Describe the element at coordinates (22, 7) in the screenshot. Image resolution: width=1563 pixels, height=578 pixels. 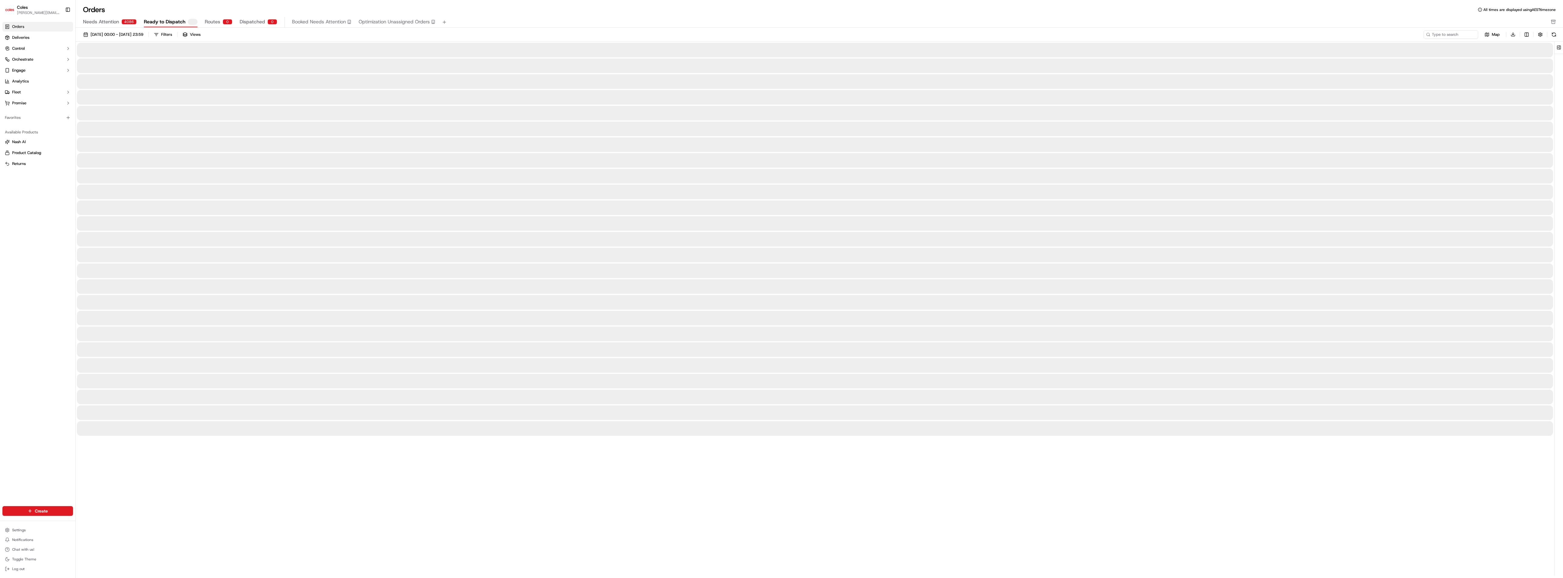
I see `span: Coles` at that location.